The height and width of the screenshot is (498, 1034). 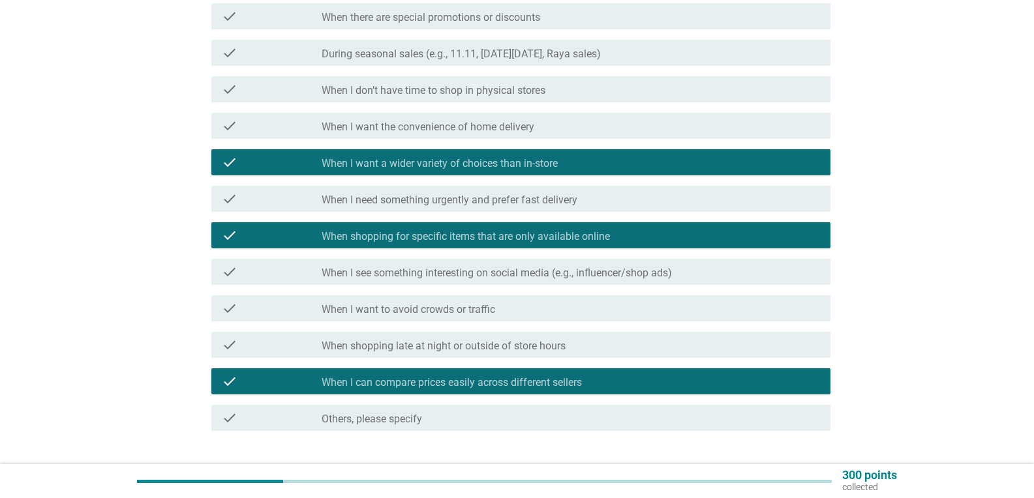 What do you see at coordinates (466, 237) in the screenshot?
I see `label: When shopping for specific items that are only available online` at bounding box center [466, 237].